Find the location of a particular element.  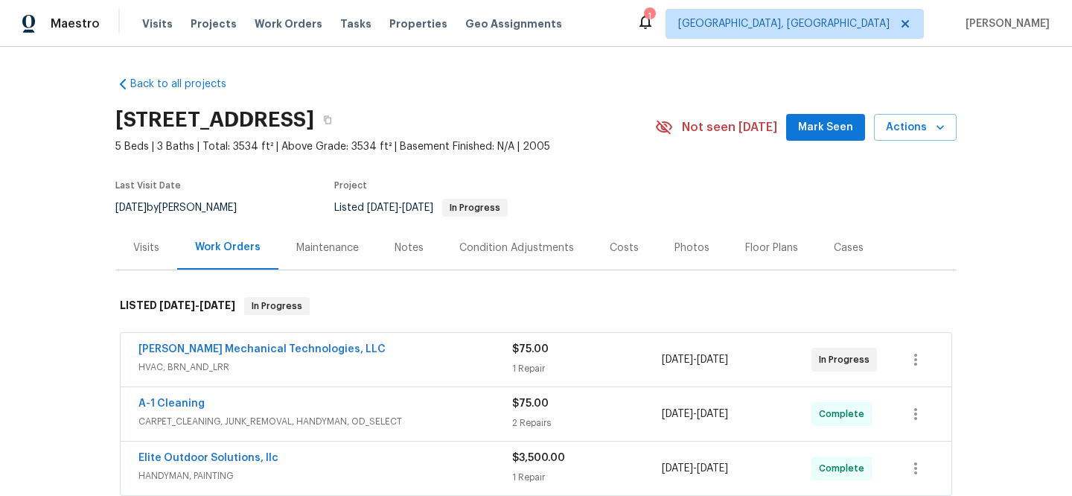

span: Geo Assignments is located at coordinates (514, 24).